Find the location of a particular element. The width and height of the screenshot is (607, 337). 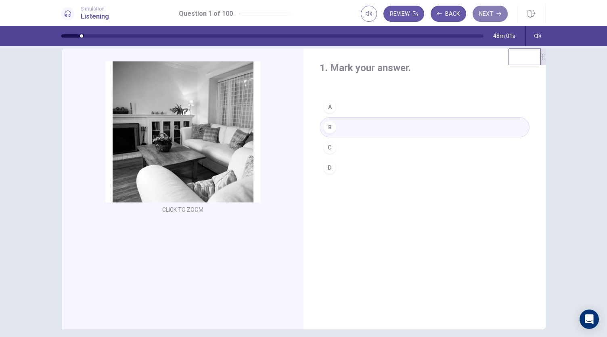

button: B is located at coordinates (425, 127).